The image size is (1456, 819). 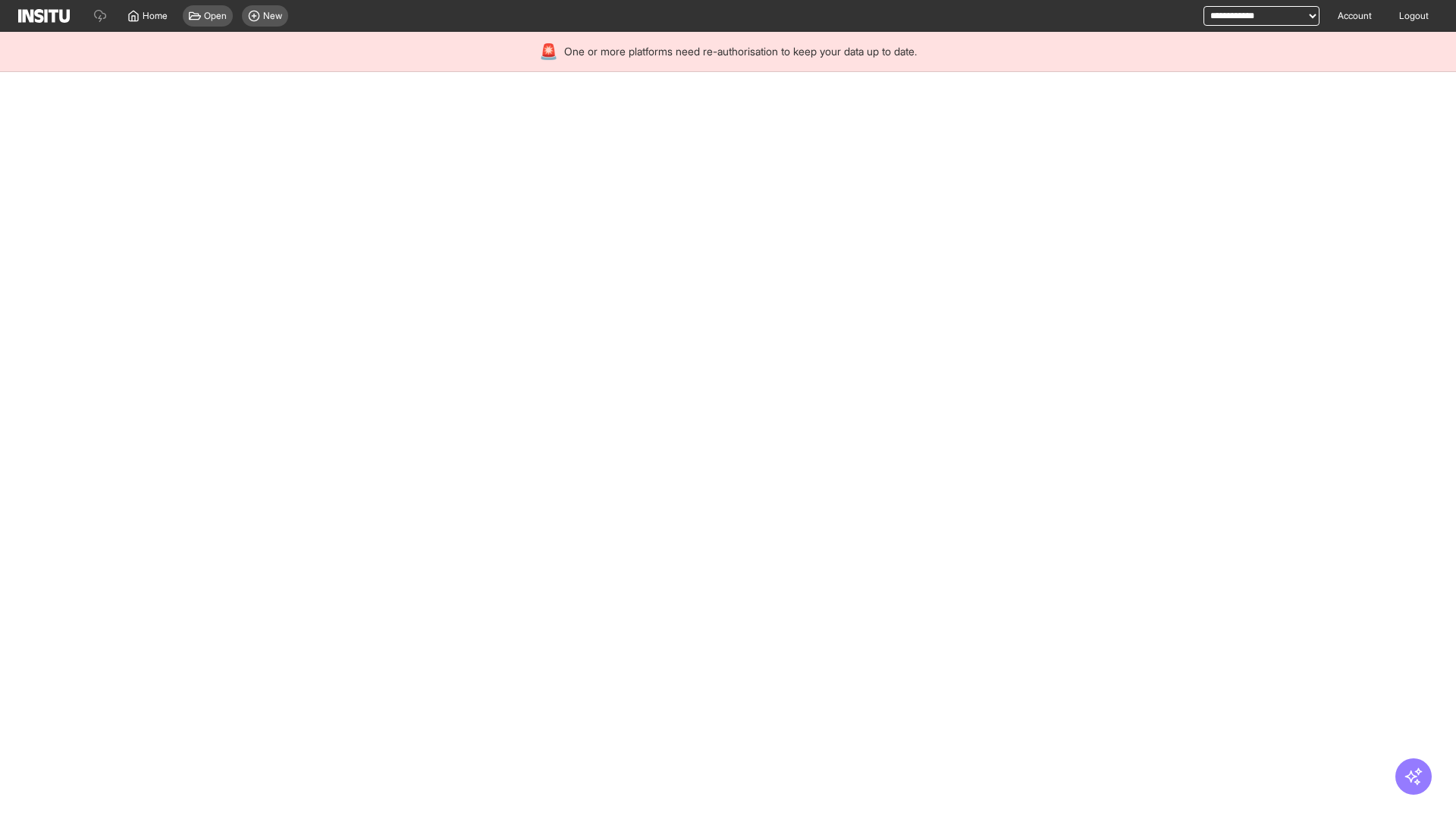 I want to click on span: New, so click(x=272, y=16).